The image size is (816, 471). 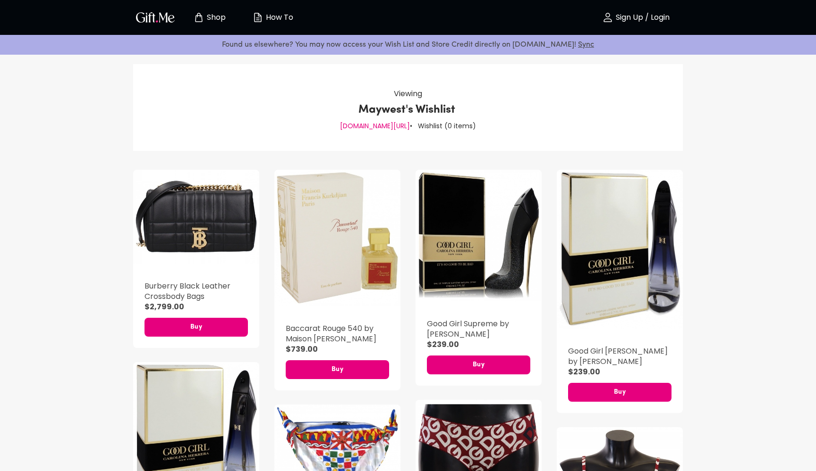 I want to click on button: How To, so click(x=272, y=17).